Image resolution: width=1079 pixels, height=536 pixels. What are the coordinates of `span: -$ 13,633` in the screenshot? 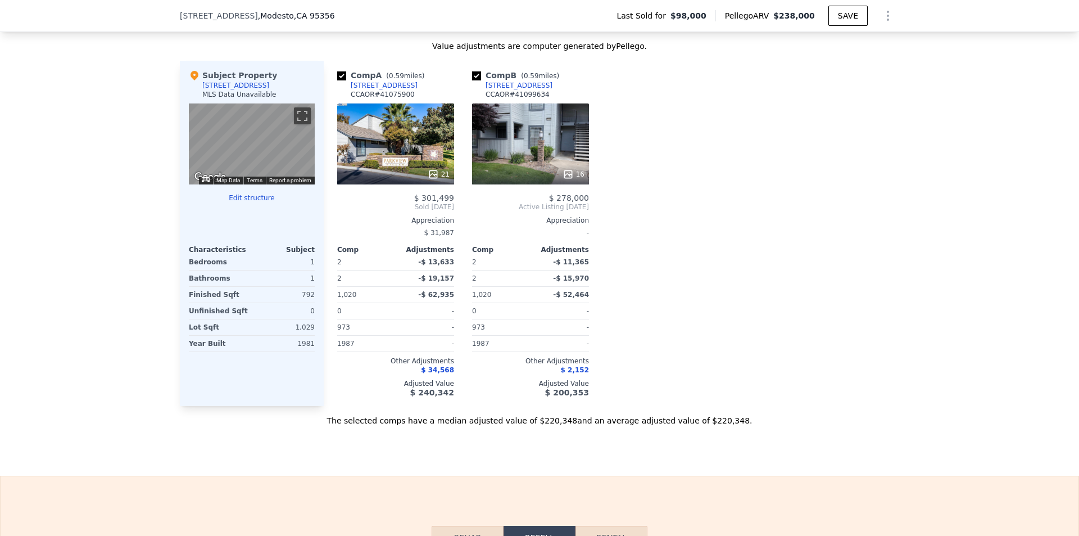 It's located at (436, 262).